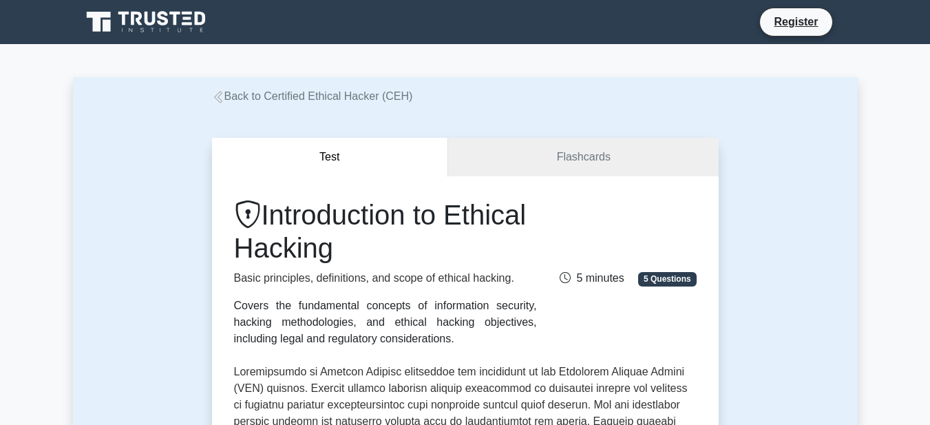 This screenshot has height=425, width=930. Describe the element at coordinates (591, 277) in the screenshot. I see `span: 5 minutes` at that location.